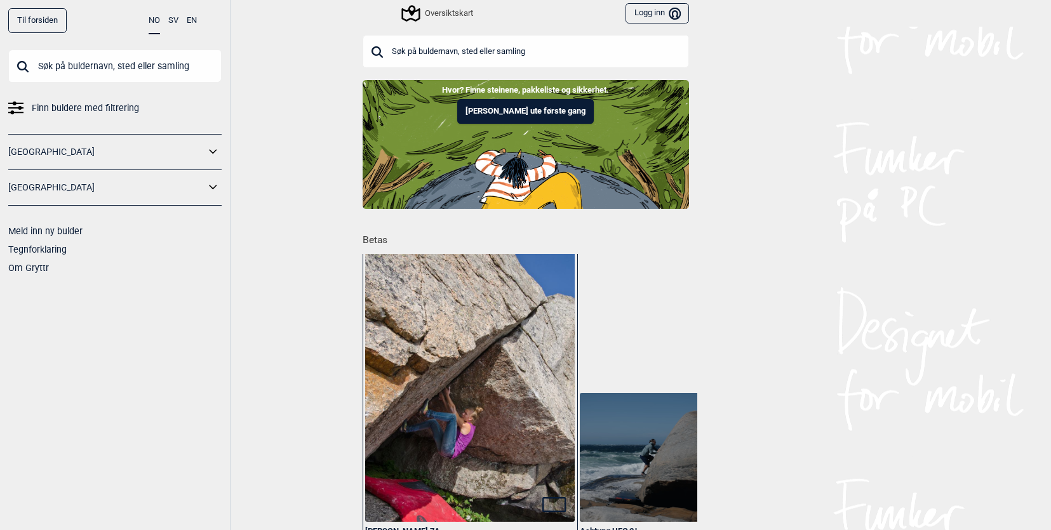  What do you see at coordinates (684, 457) in the screenshot?
I see `img: Jan pa Achtung UFO` at bounding box center [684, 457].